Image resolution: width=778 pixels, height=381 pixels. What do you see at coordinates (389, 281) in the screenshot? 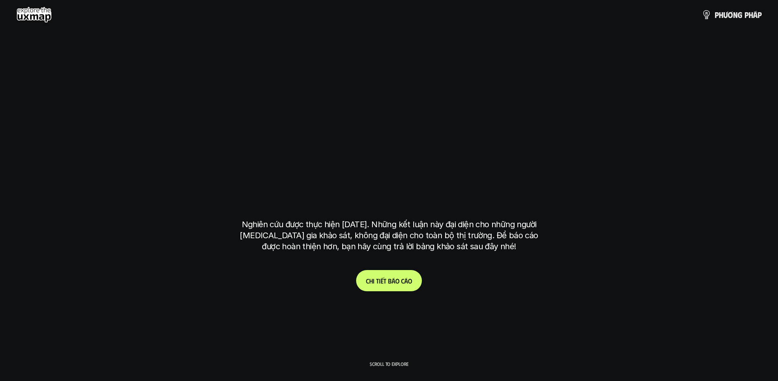
I see `a: Chitiếtbáocáo` at bounding box center [389, 281].